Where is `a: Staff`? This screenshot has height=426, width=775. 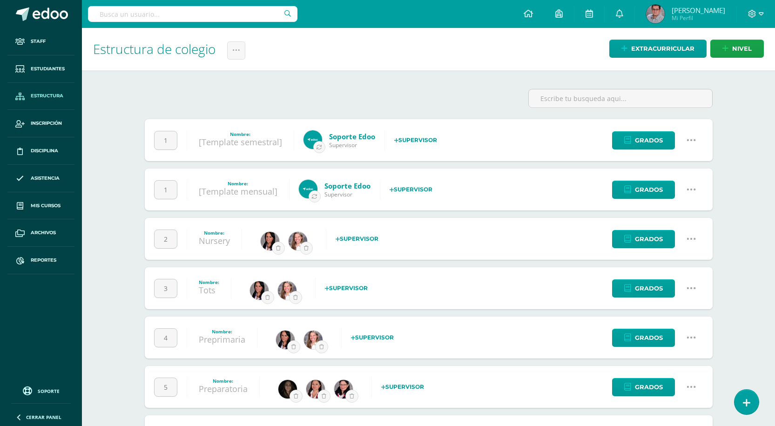
a: Staff is located at coordinates (41, 41).